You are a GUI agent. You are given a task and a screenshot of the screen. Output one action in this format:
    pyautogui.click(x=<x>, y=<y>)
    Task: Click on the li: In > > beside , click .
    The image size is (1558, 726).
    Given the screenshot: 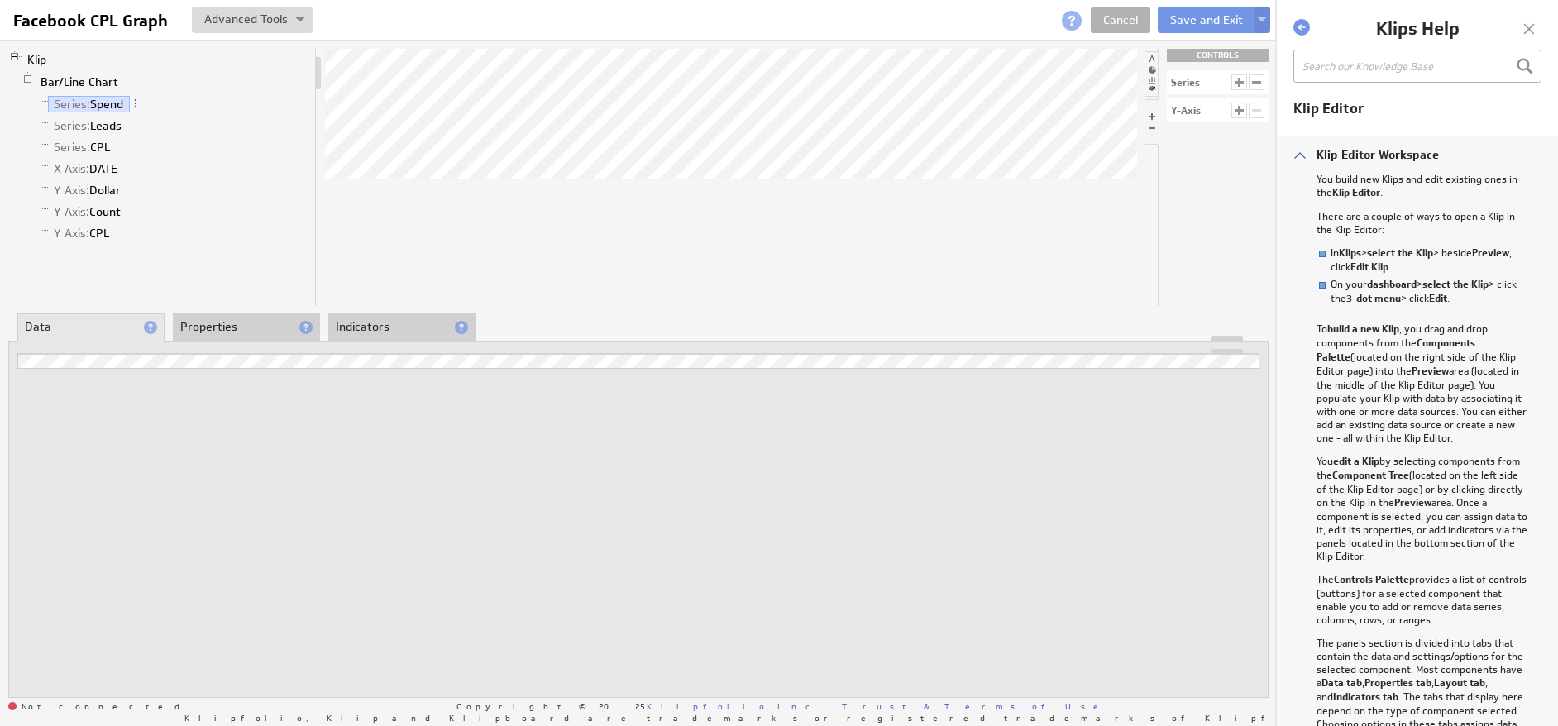 What is the action you would take?
    pyautogui.click(x=1428, y=260)
    